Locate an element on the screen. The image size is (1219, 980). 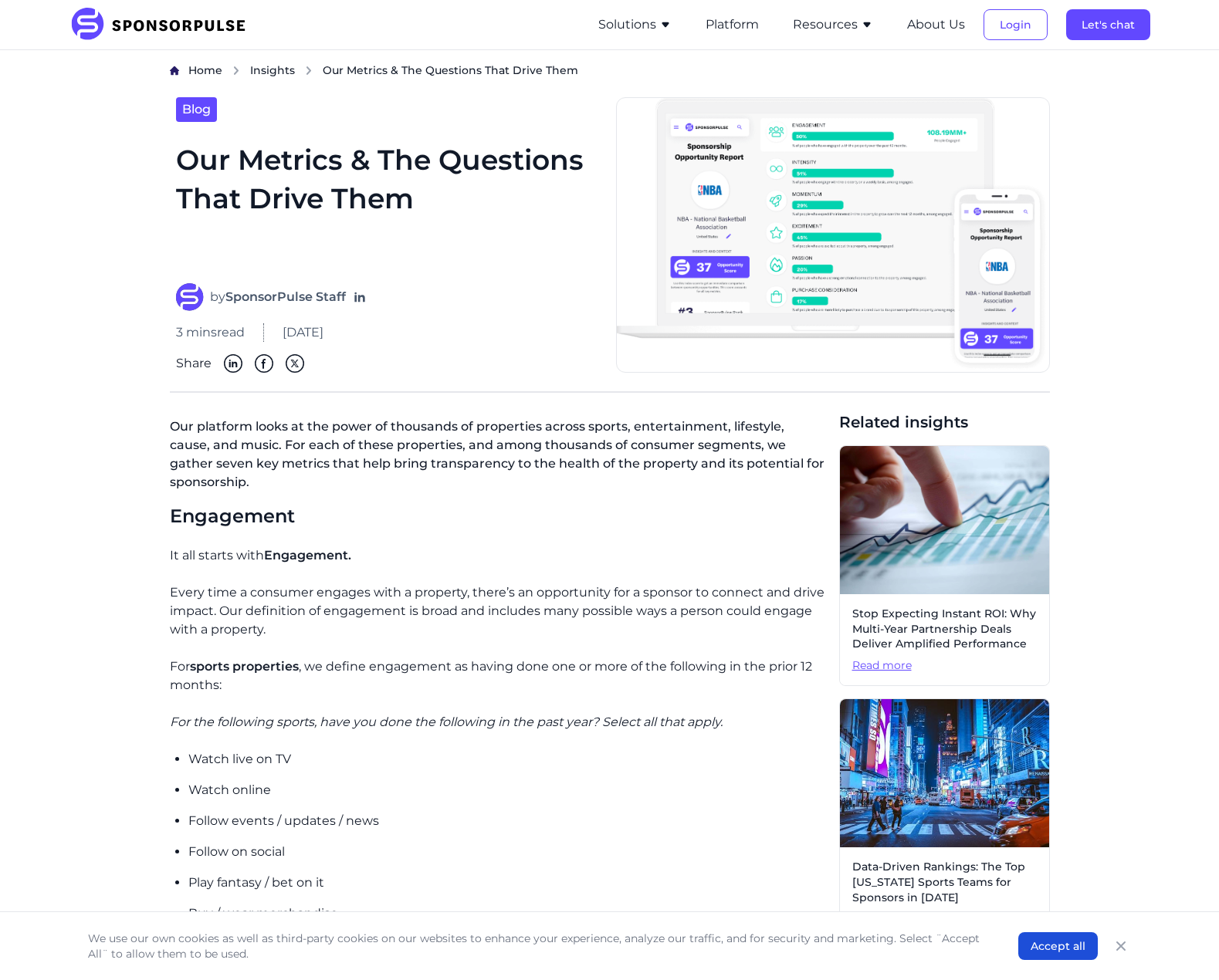
button: Resources is located at coordinates (832, 24).